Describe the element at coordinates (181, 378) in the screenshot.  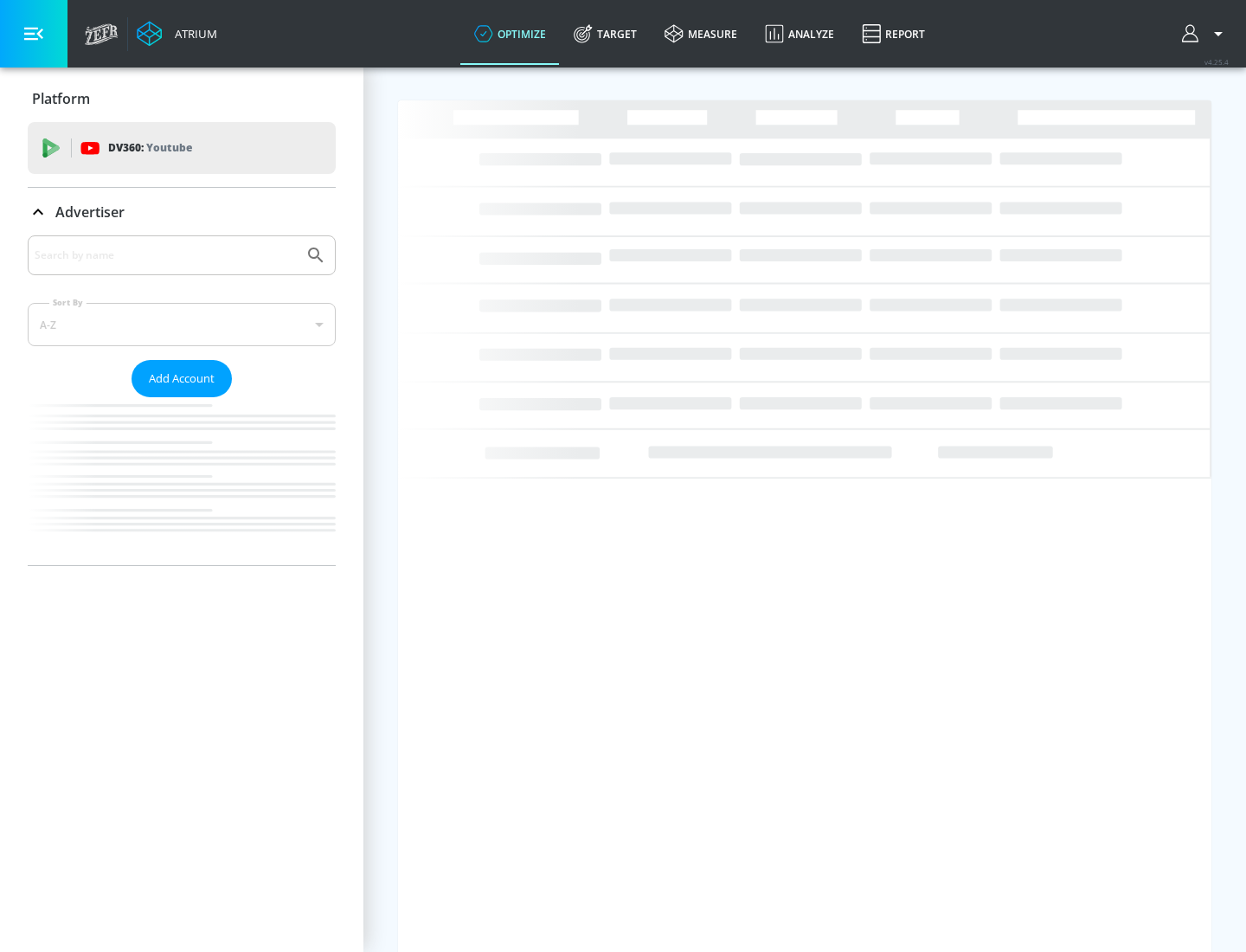
I see `span: Add Account` at that location.